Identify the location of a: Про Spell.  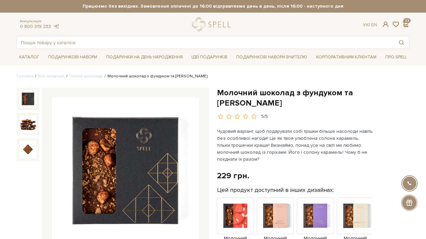
(396, 57).